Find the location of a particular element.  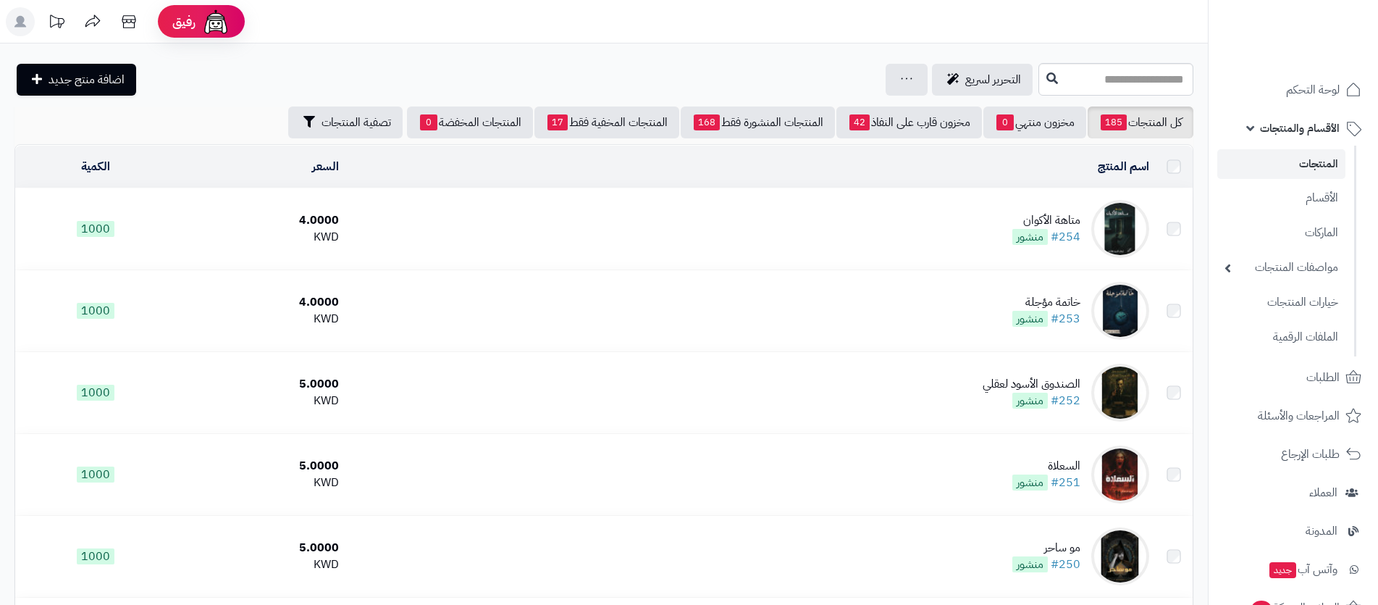

img: logo-2.png is located at coordinates (1322, 54).